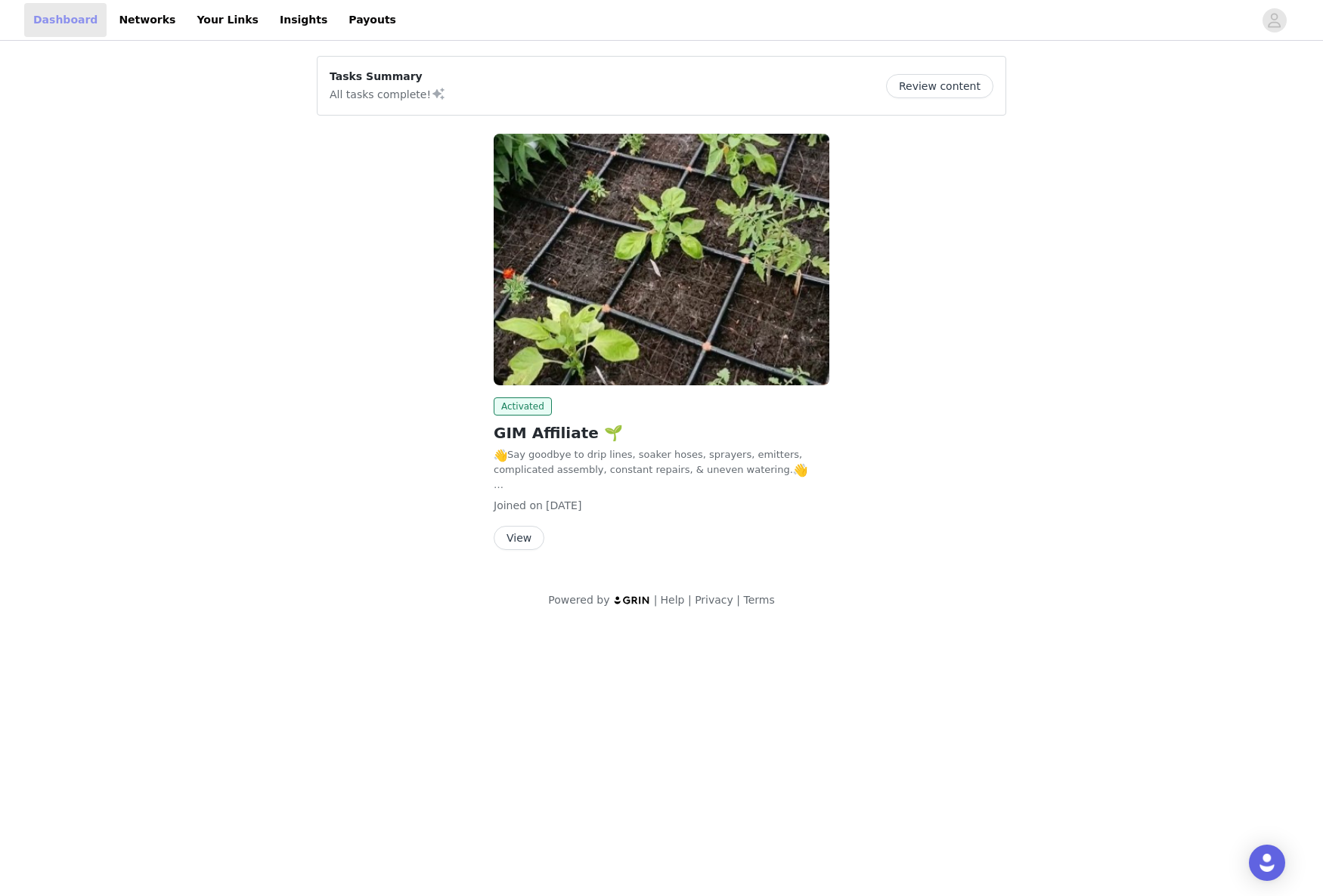  I want to click on a: View, so click(519, 537).